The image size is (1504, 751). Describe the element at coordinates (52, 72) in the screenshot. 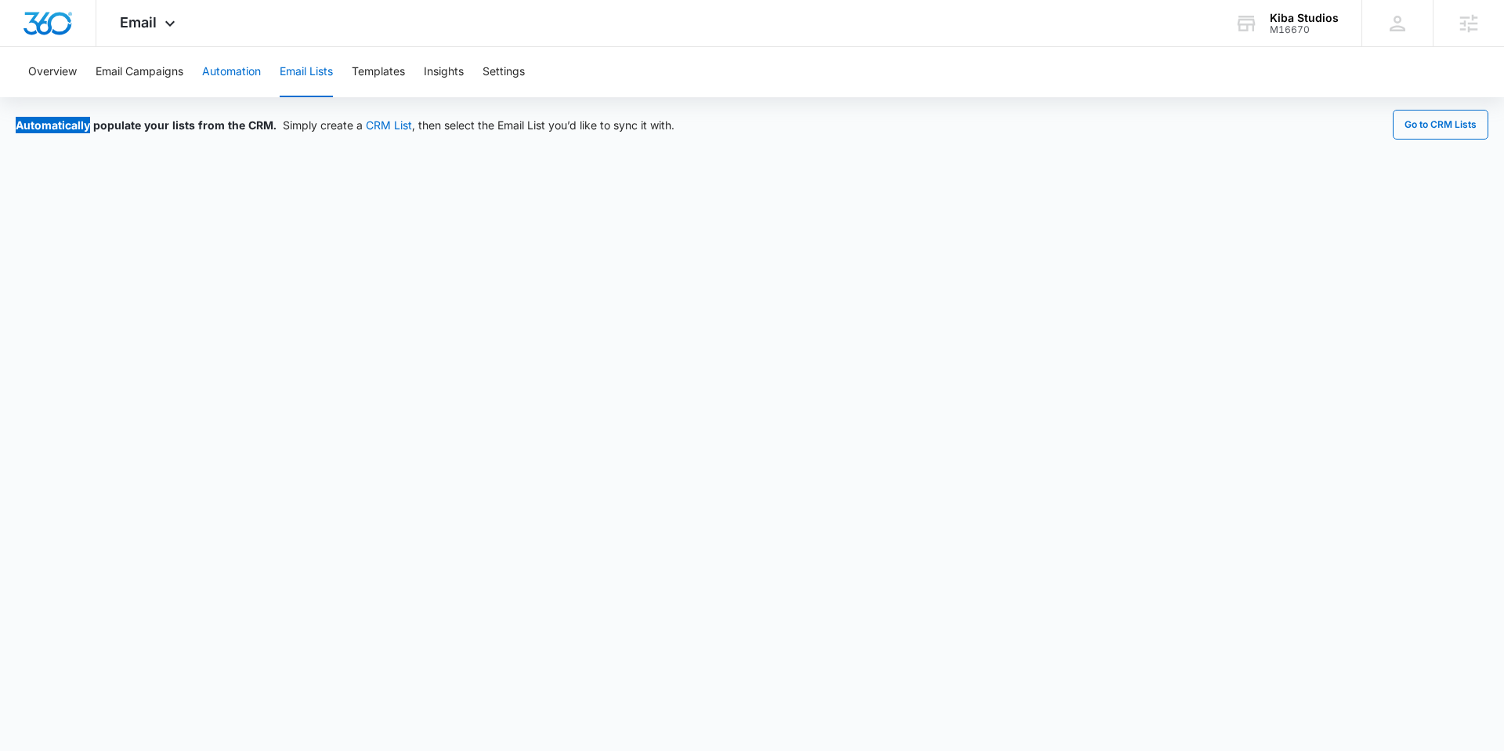

I see `button: Overview` at that location.